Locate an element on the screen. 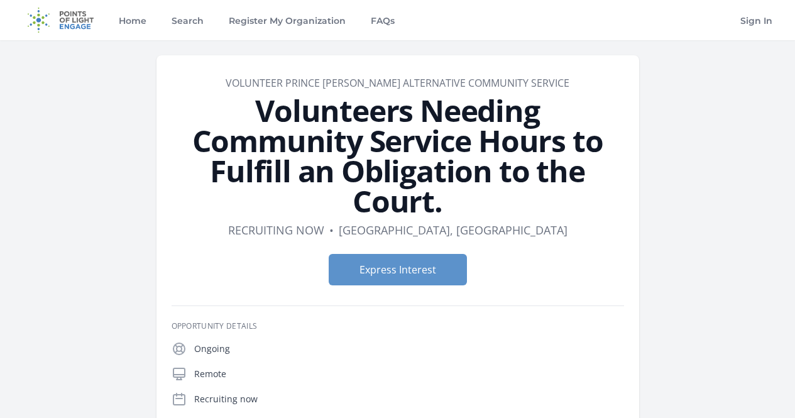 The width and height of the screenshot is (795, 418). p: Recruiting now is located at coordinates (409, 399).